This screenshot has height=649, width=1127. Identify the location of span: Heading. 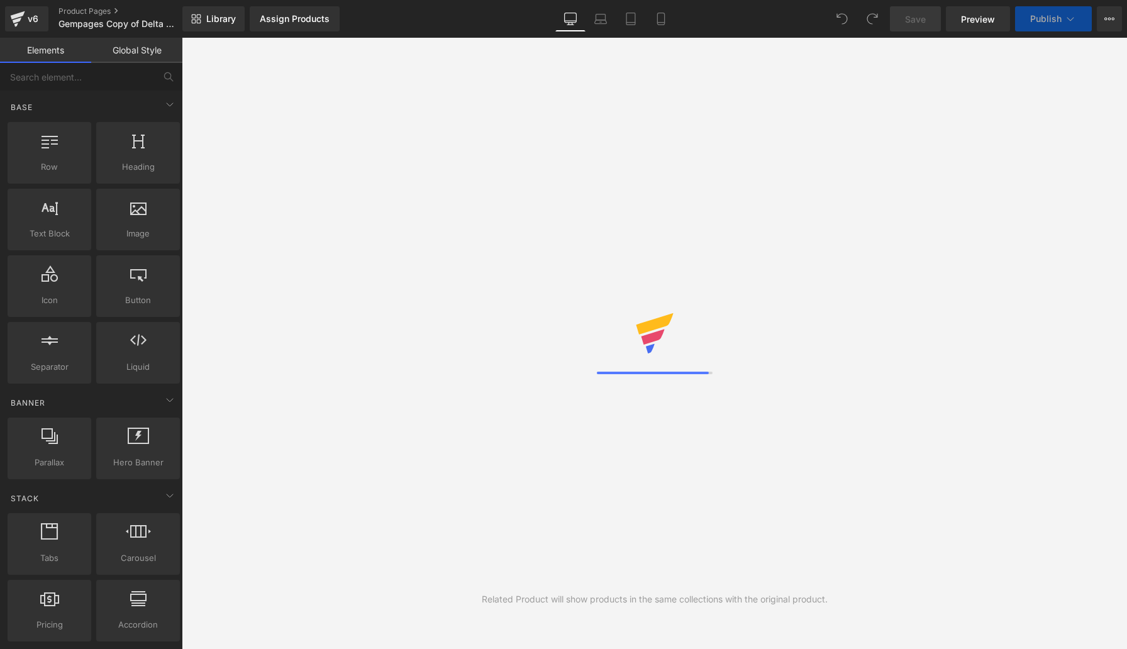
(138, 167).